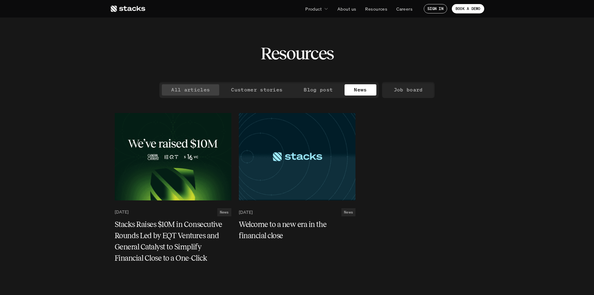 The image size is (594, 295). What do you see at coordinates (294, 230) in the screenshot?
I see `h5: Welcome to a new era in the financial close` at bounding box center [294, 230].